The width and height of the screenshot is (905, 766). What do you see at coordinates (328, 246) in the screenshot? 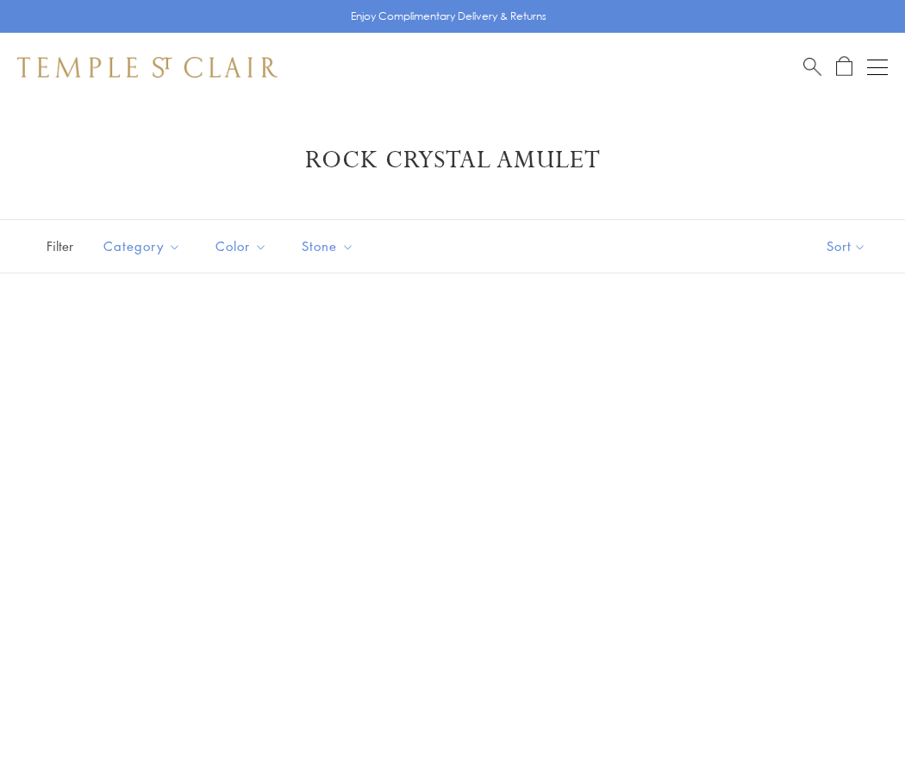
I see `button: Stone` at bounding box center [328, 246].